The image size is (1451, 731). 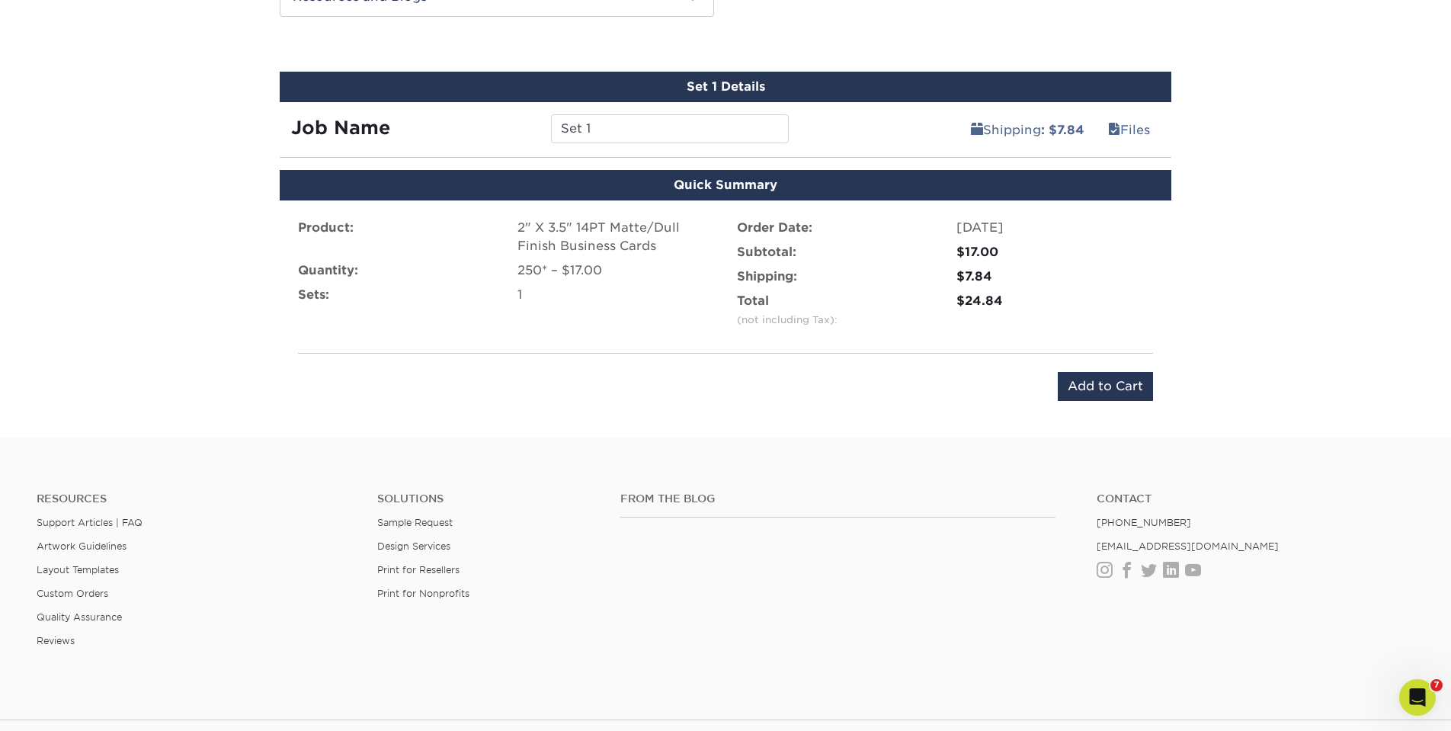 What do you see at coordinates (838, 498) in the screenshot?
I see `h4: From the Blog` at bounding box center [838, 498].